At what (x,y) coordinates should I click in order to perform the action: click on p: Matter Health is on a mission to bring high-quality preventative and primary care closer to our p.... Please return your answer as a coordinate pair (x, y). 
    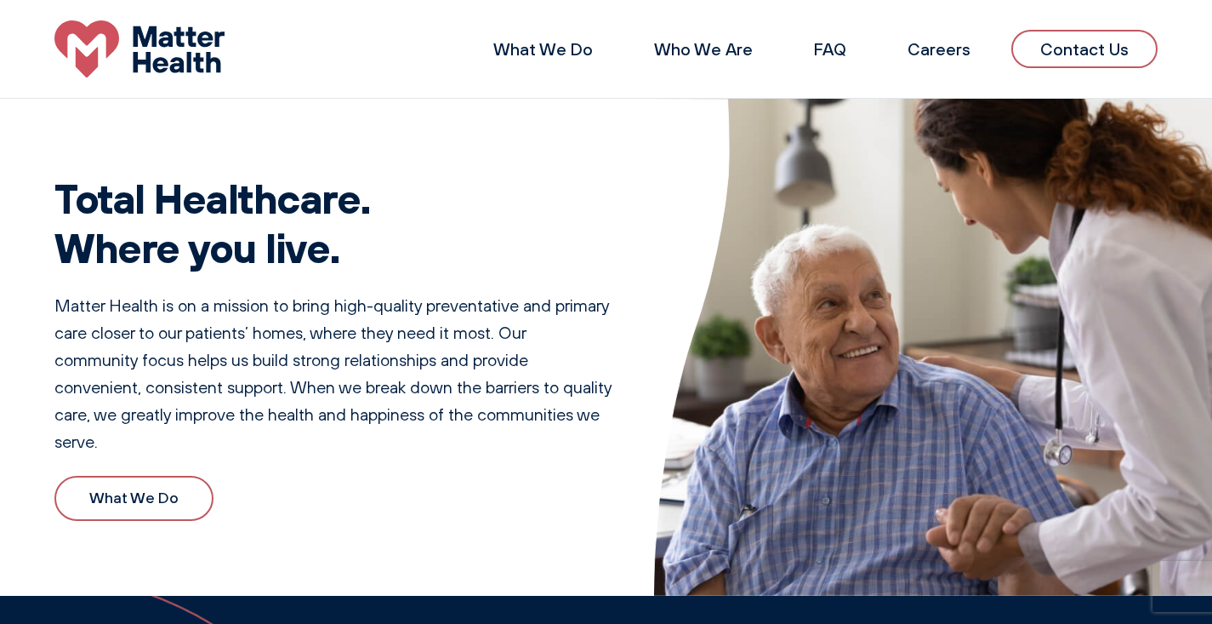
    Looking at the image, I should click on (333, 373).